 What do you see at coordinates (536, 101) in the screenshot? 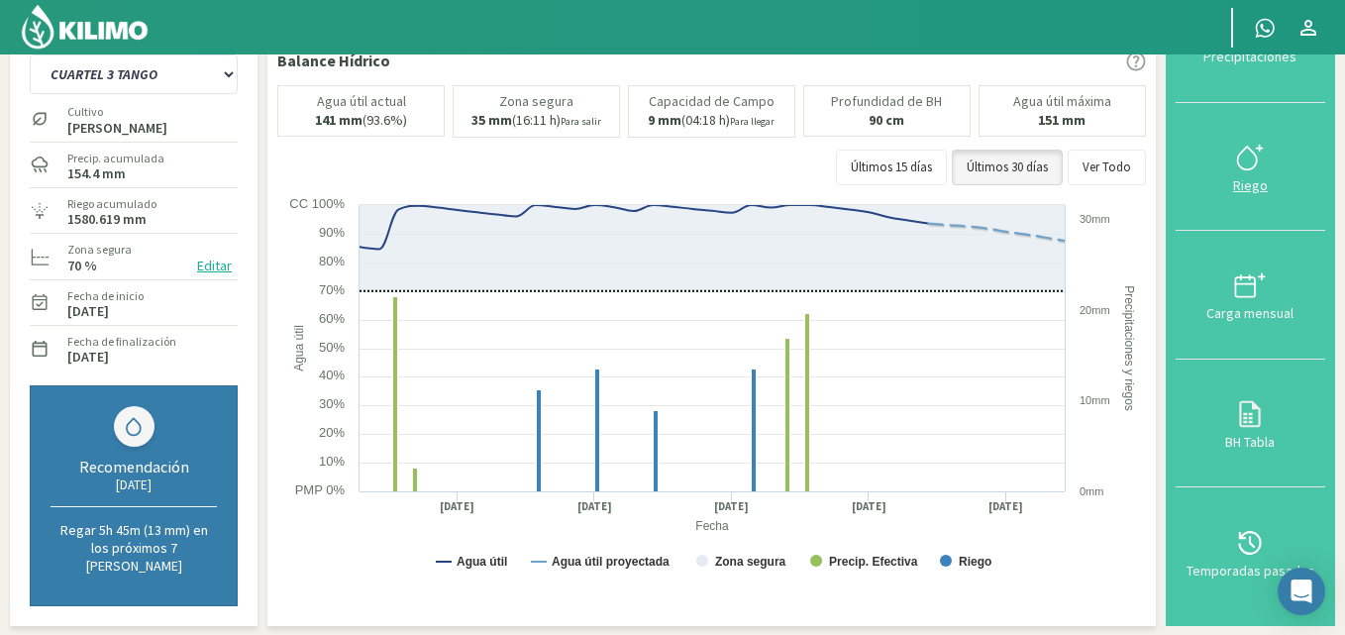
I see `p: Zona segura` at bounding box center [536, 101].